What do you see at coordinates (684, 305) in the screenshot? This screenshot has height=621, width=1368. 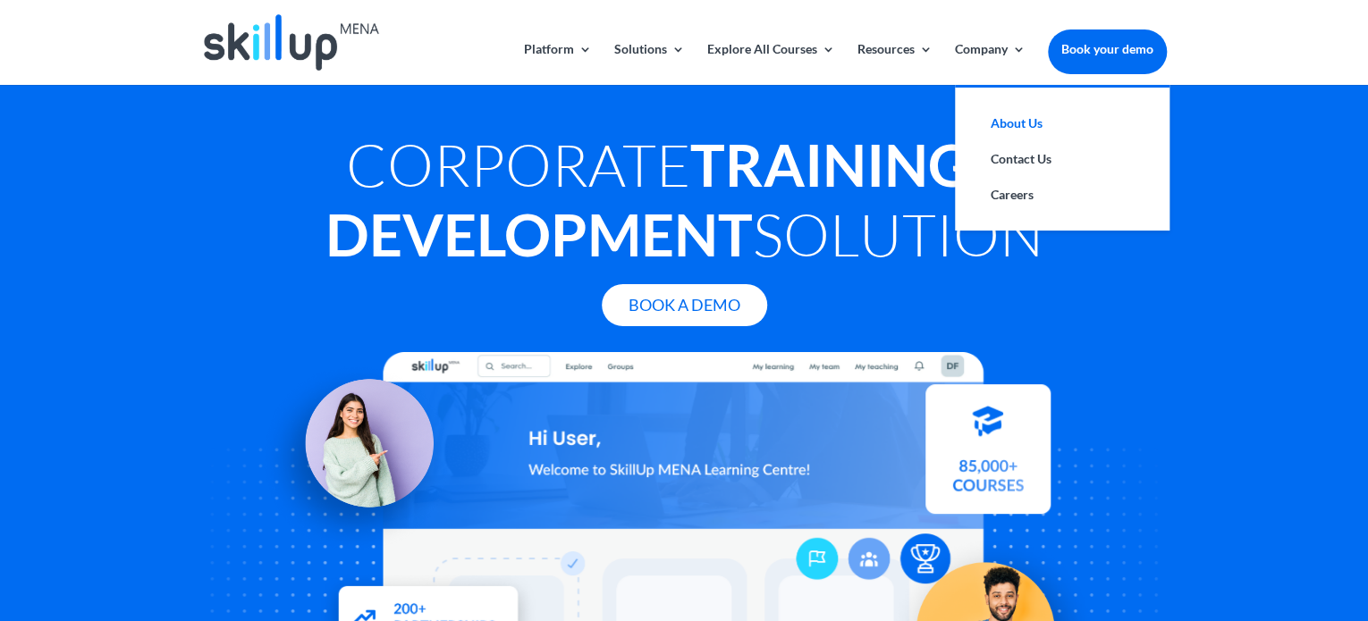 I see `a: Book A Demo` at bounding box center [684, 305].